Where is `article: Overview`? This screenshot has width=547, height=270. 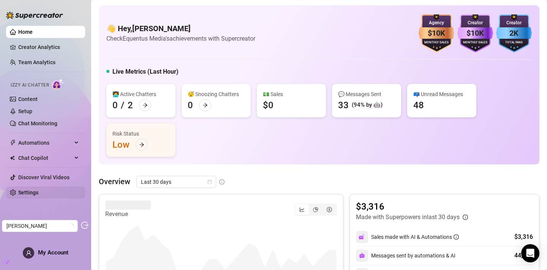
article: Overview is located at coordinates (114, 182).